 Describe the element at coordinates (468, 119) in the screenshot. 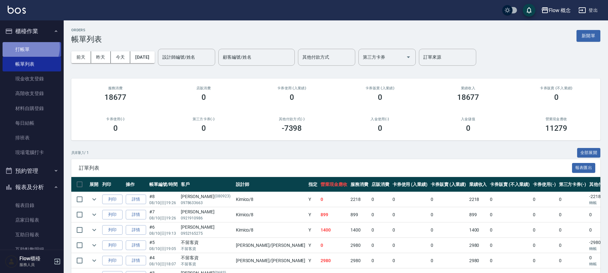

I see `h2: 入金儲值` at that location.